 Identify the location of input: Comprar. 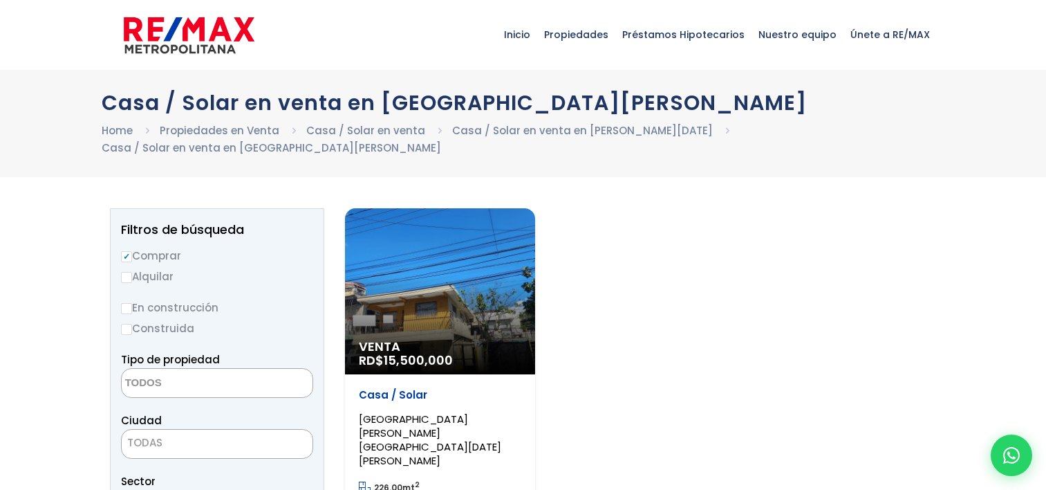
(127, 257).